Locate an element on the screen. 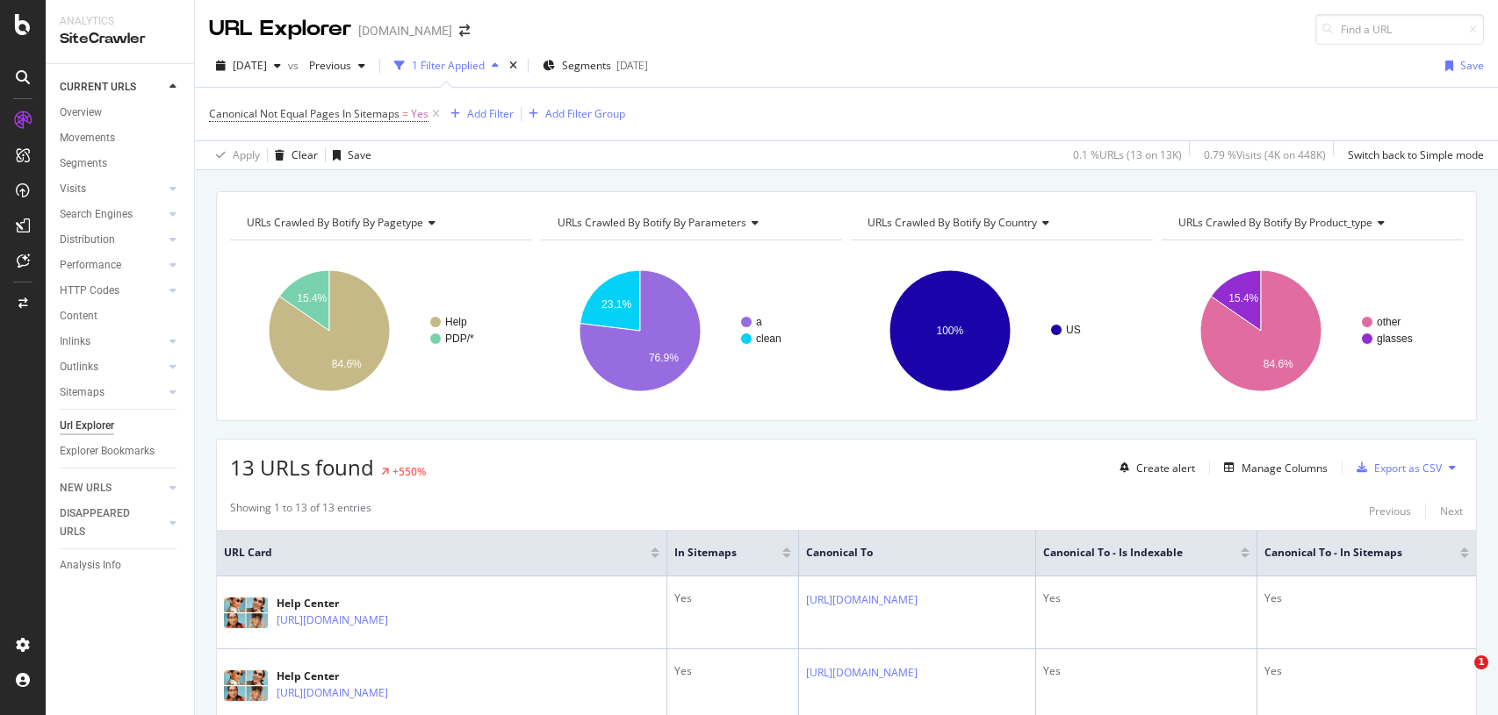 This screenshot has width=1498, height=715. div: Movements is located at coordinates (87, 138).